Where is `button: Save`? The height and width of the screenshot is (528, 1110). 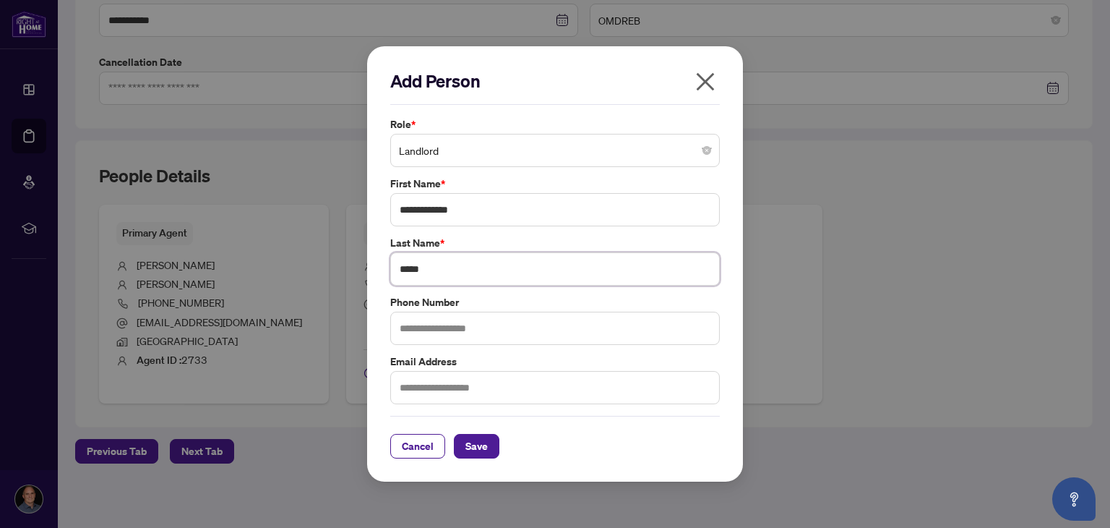 button: Save is located at coordinates (476, 446).